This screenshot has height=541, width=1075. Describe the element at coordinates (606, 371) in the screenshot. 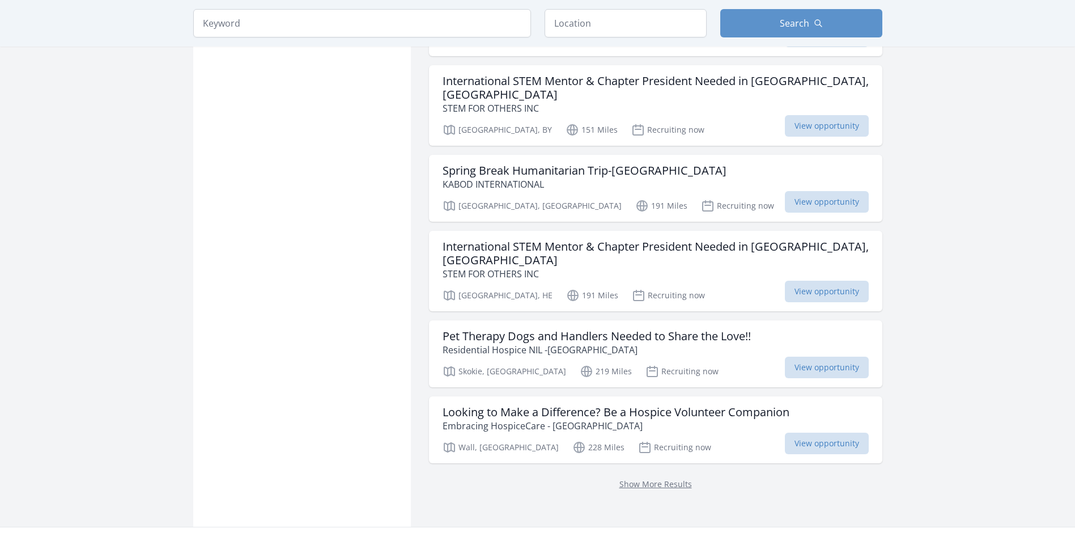

I see `p: 219 Miles` at that location.